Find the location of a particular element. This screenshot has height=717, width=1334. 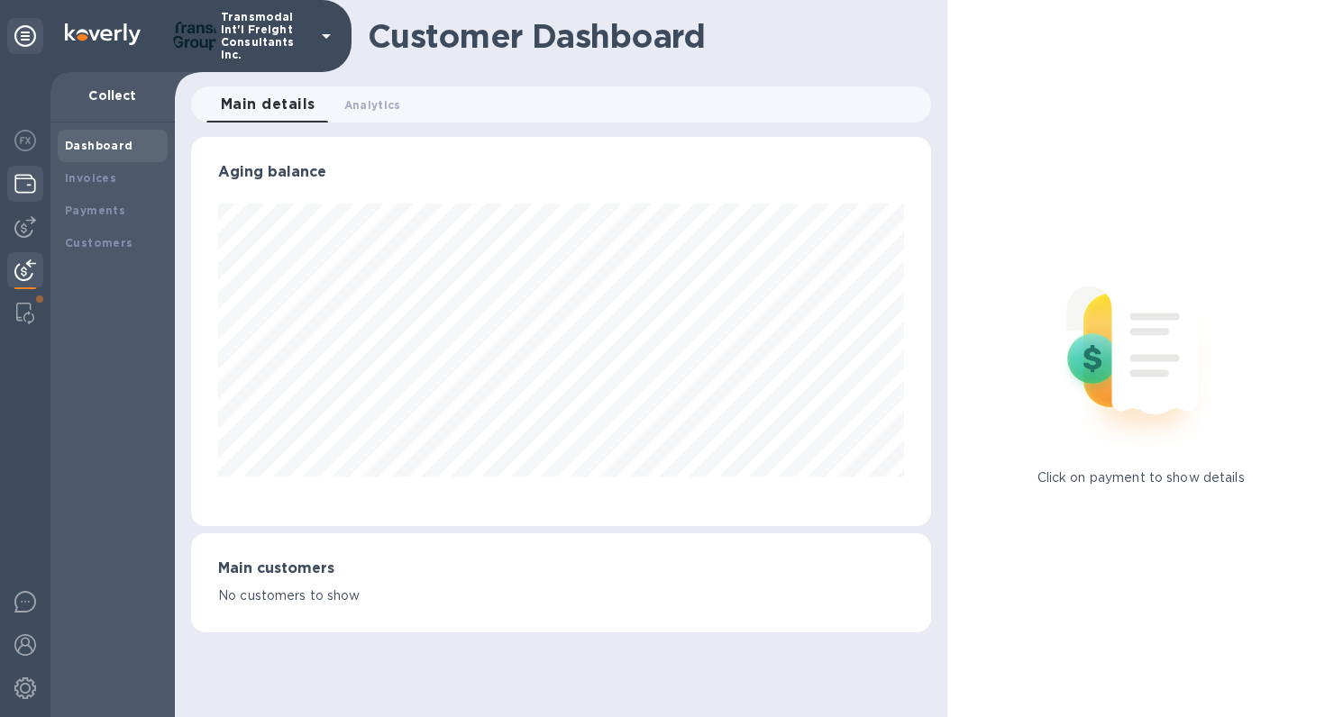

h1: Customer Dashboard is located at coordinates (643, 36).